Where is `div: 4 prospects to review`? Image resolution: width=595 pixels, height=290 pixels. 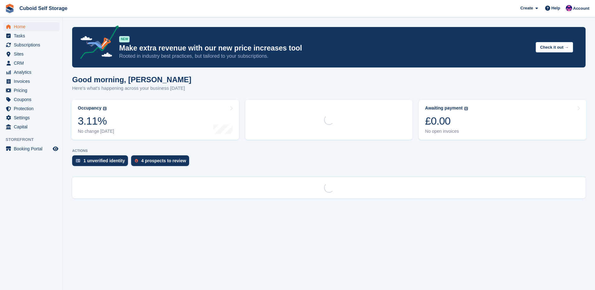
div: 4 prospects to review is located at coordinates (163, 160).